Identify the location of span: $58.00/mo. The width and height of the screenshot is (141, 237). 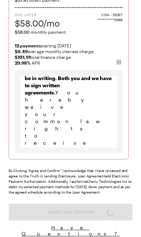
(37, 23).